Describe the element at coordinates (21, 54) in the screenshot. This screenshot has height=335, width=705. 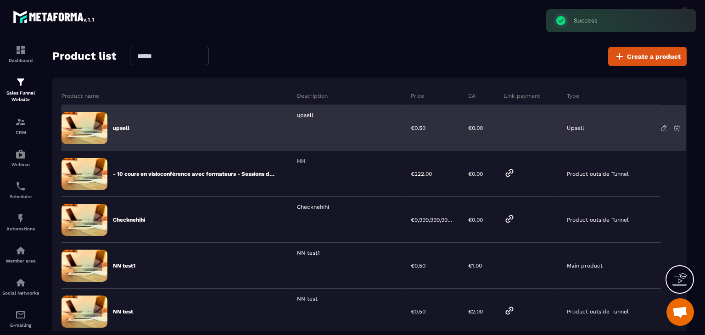
I see `a: formationformationDashboard` at that location.